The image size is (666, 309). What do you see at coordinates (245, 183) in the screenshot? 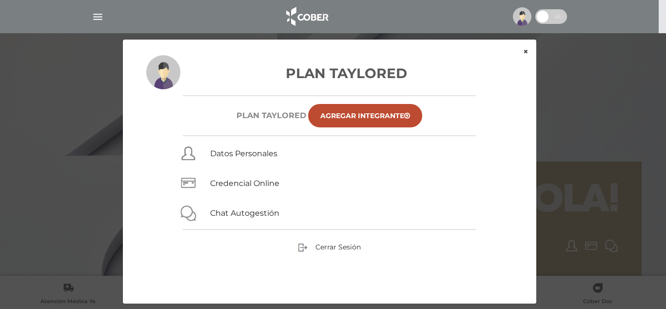
I see `a: Credencial Online` at bounding box center [245, 183].